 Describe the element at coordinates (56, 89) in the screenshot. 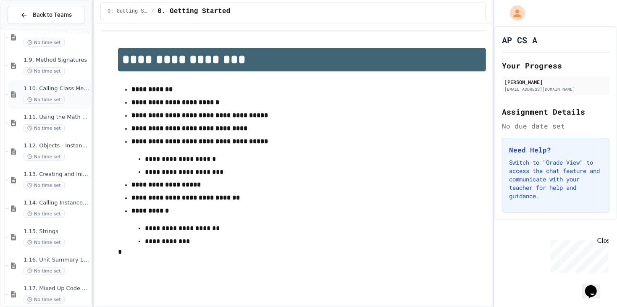

I see `span: 1.10. Calling Class Methods` at that location.